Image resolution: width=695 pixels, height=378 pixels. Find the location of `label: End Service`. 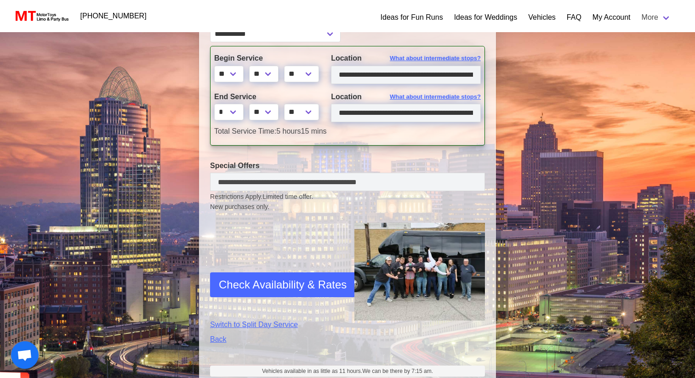

label: End Service is located at coordinates (265, 97).